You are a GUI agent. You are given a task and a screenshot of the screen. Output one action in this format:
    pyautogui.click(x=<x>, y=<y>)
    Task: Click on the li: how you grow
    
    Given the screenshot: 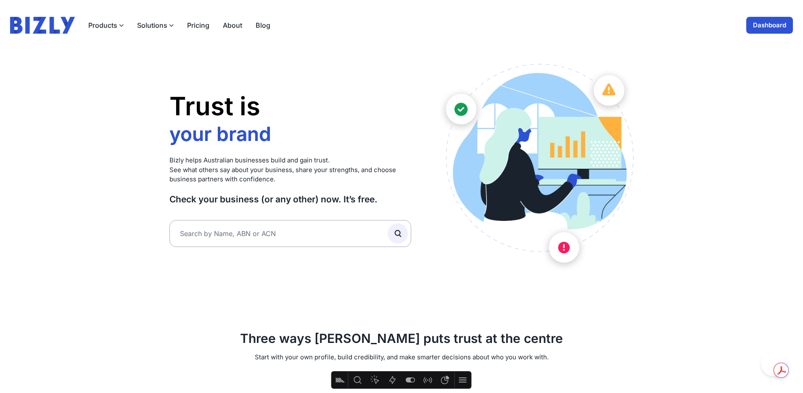 What is the action you would take?
    pyautogui.click(x=241, y=158)
    